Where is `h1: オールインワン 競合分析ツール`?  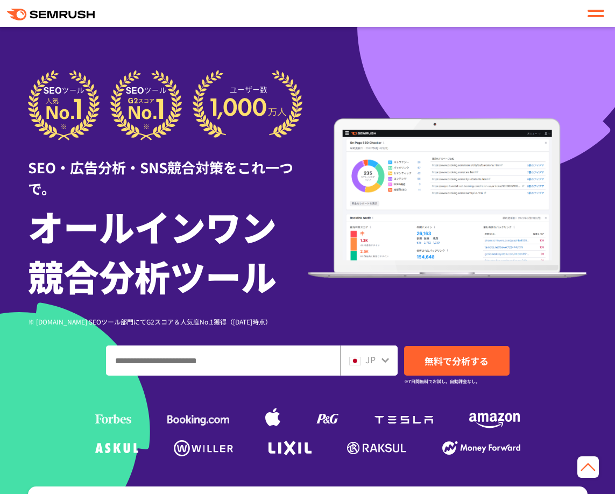 h1: オールインワン 競合分析ツール is located at coordinates (168, 251).